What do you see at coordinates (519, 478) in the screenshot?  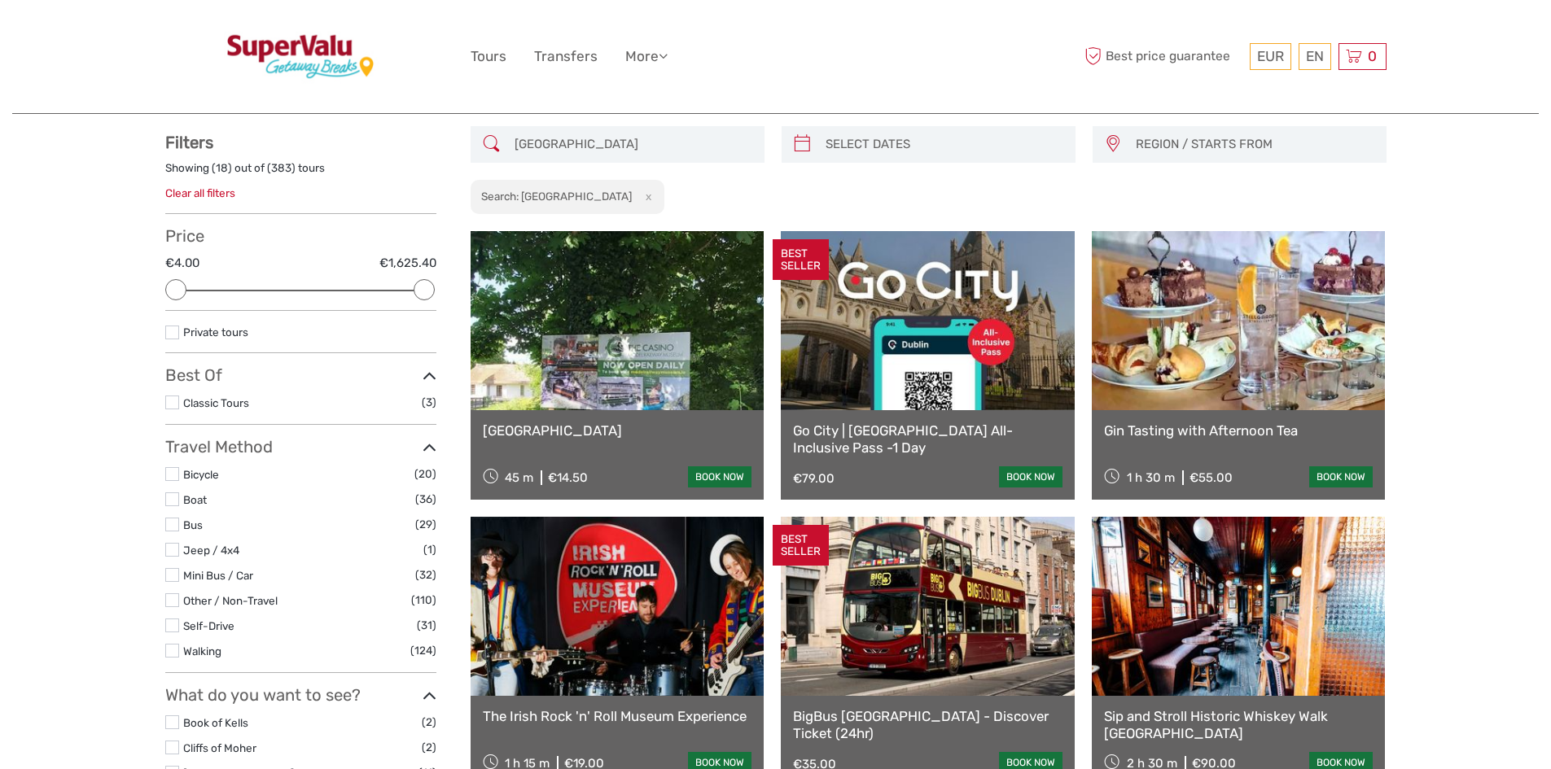 I see `span: 45 m` at bounding box center [519, 478].